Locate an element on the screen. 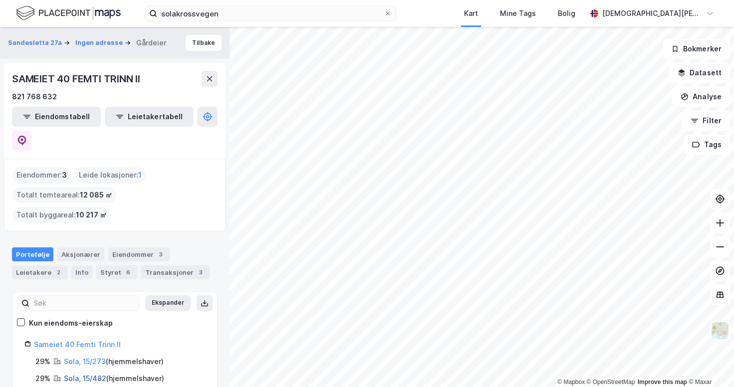 This screenshot has width=734, height=387. button: Analyse is located at coordinates (701, 97).